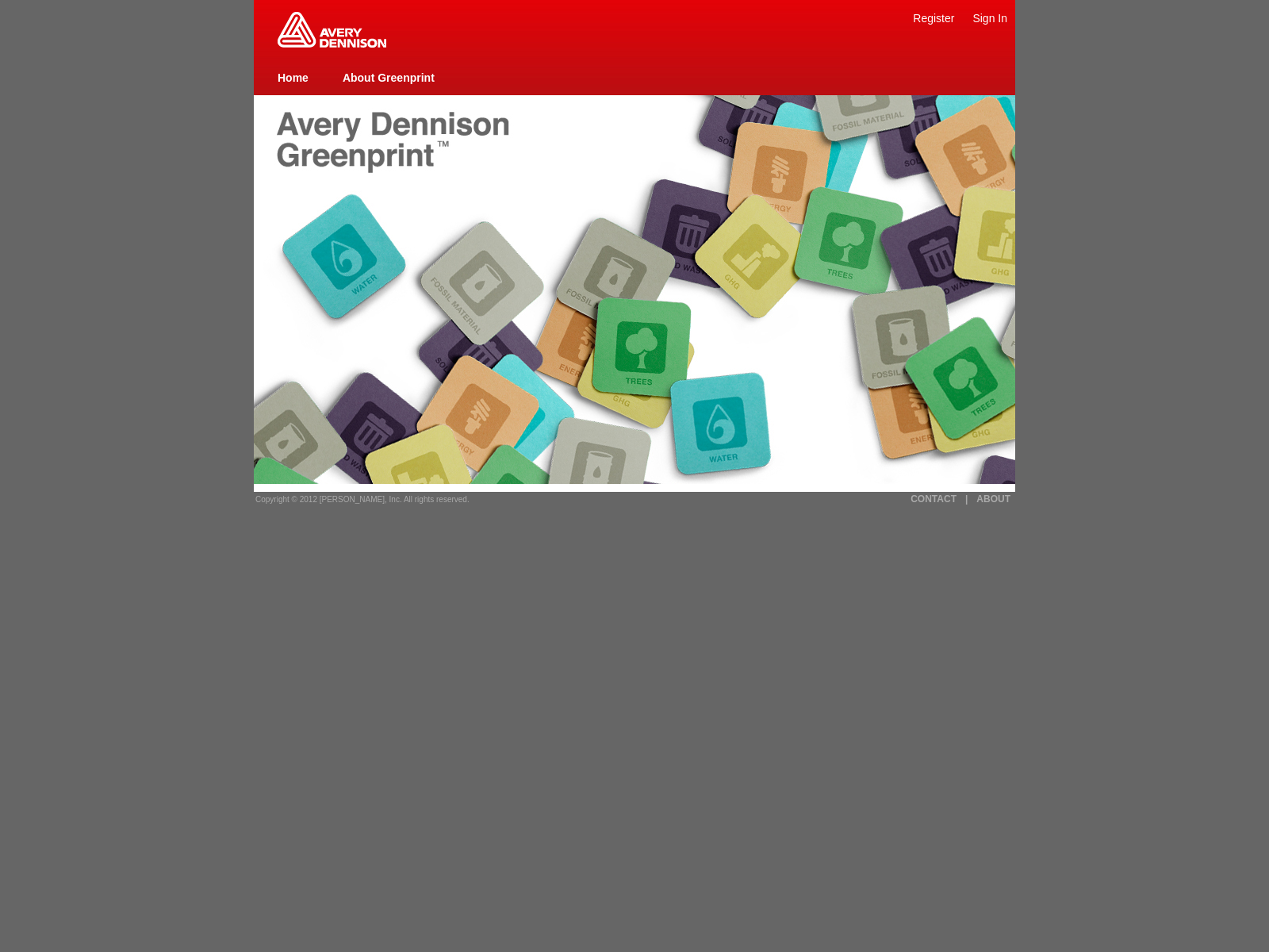  Describe the element at coordinates (332, 44) in the screenshot. I see `a: Greenprint` at that location.